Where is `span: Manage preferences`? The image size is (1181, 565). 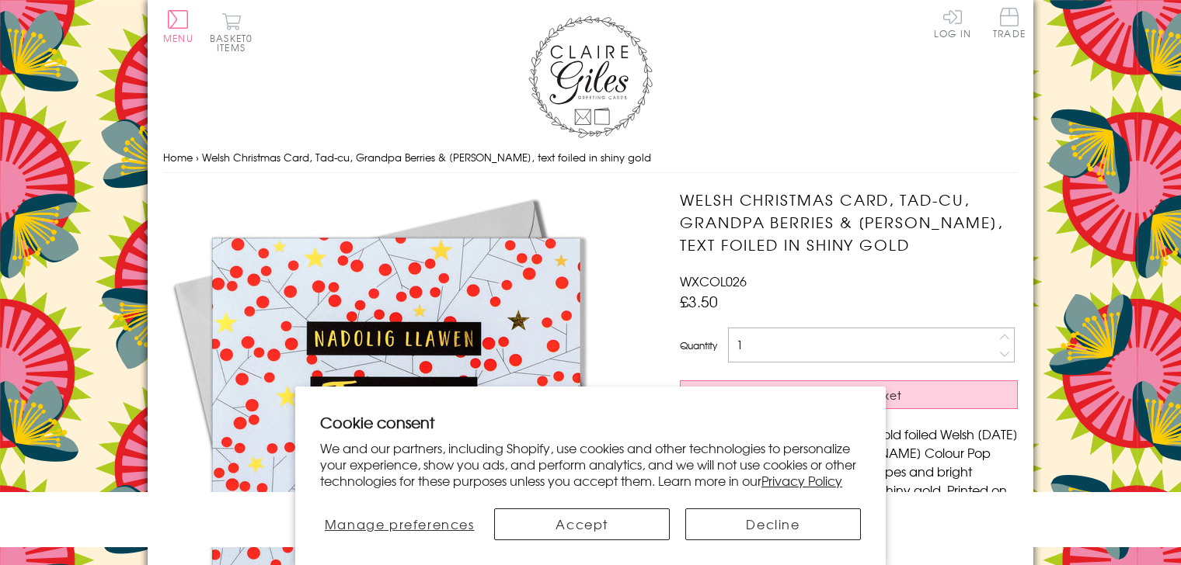 span: Manage preferences is located at coordinates (399, 524).